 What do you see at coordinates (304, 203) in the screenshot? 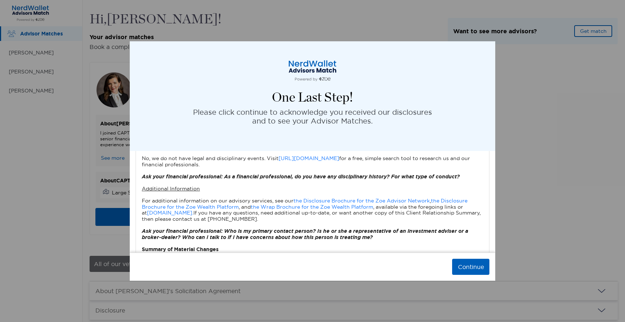
I see `a: the Disclosure Brochure for the Zoe Wealth Platform` at bounding box center [304, 203].